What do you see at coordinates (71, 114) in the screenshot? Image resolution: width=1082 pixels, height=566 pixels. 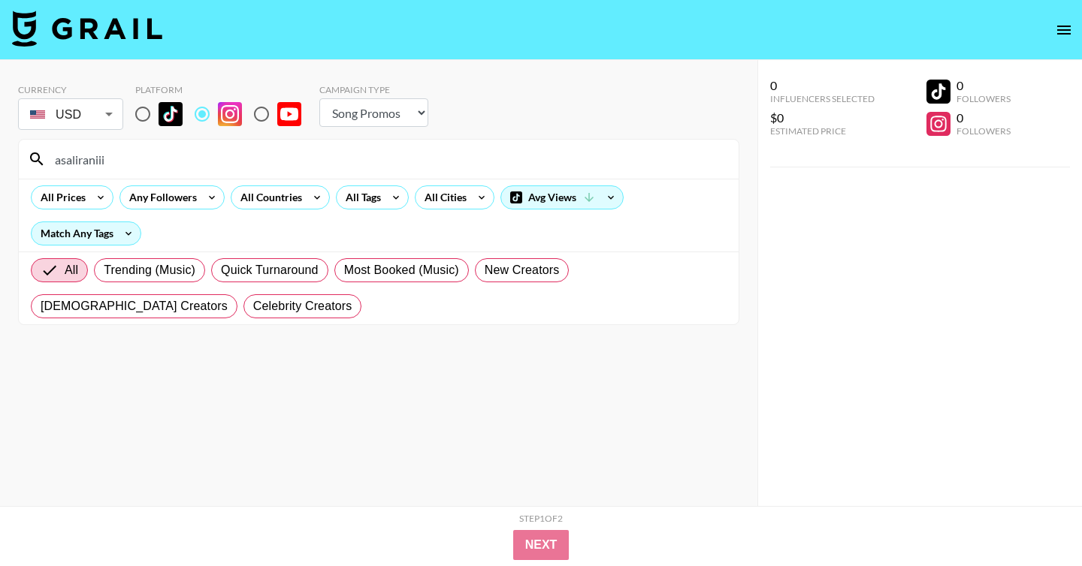 I see `div: USD` at bounding box center [71, 114].